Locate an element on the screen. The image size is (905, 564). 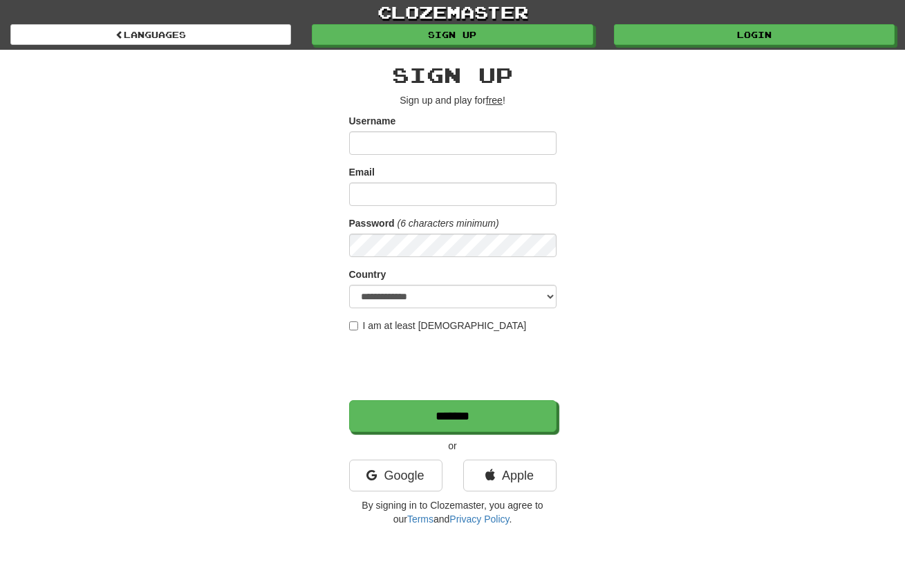
p: or is located at coordinates (453, 446).